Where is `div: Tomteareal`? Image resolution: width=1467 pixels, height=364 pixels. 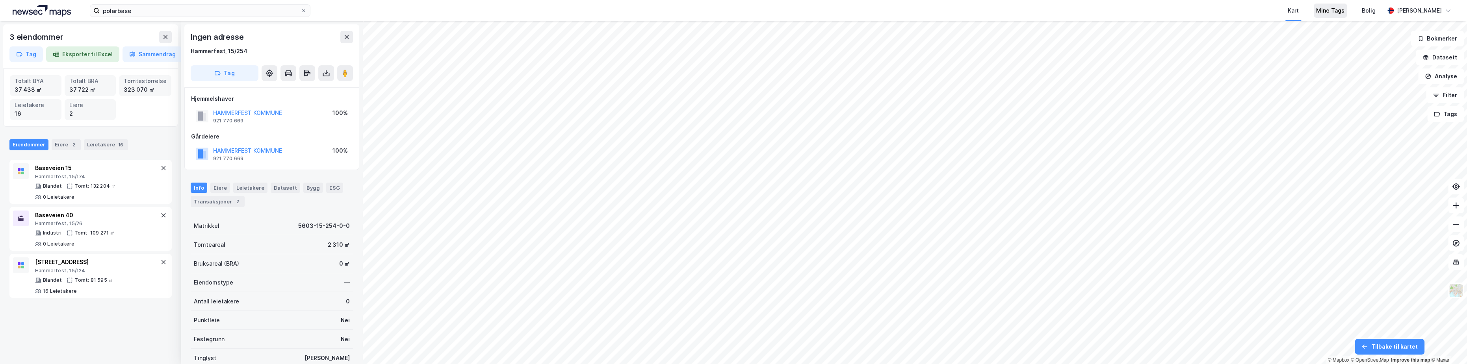
div: Tomteareal is located at coordinates (210, 245).